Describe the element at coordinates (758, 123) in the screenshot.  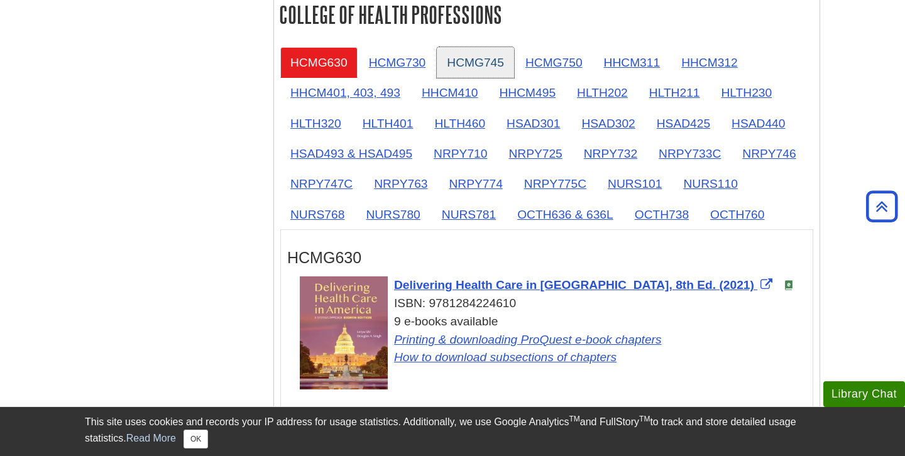
I see `a: HSAD440` at that location.